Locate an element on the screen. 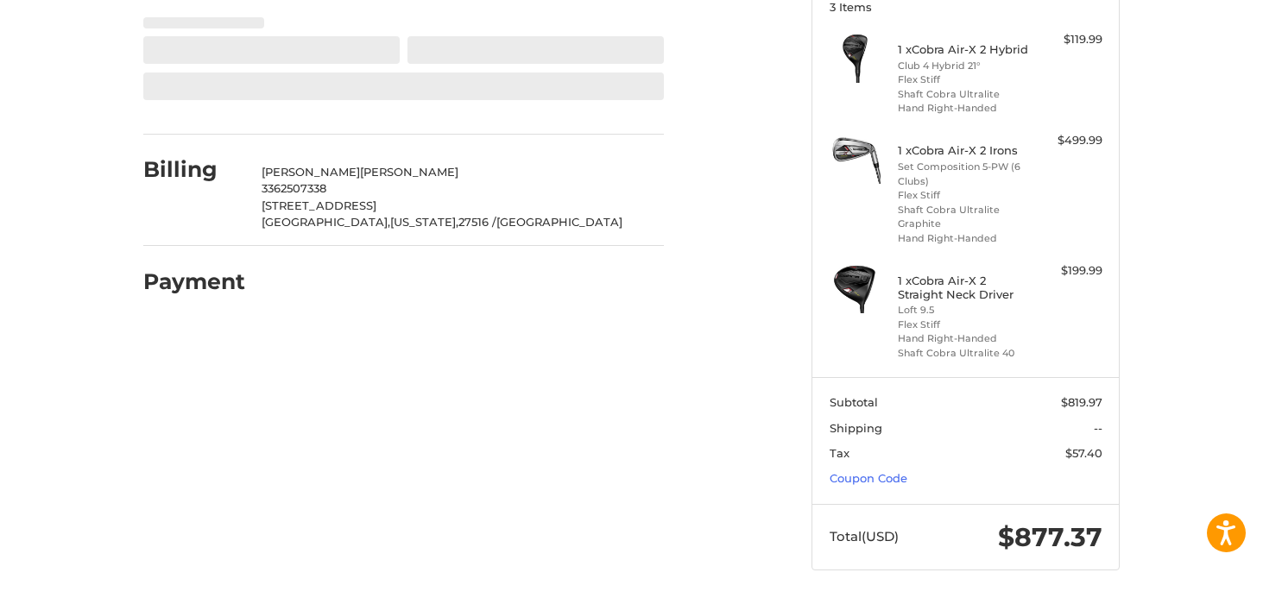 This screenshot has width=1263, height=604. li: Shaft Cobra Ultralite is located at coordinates (963, 94).